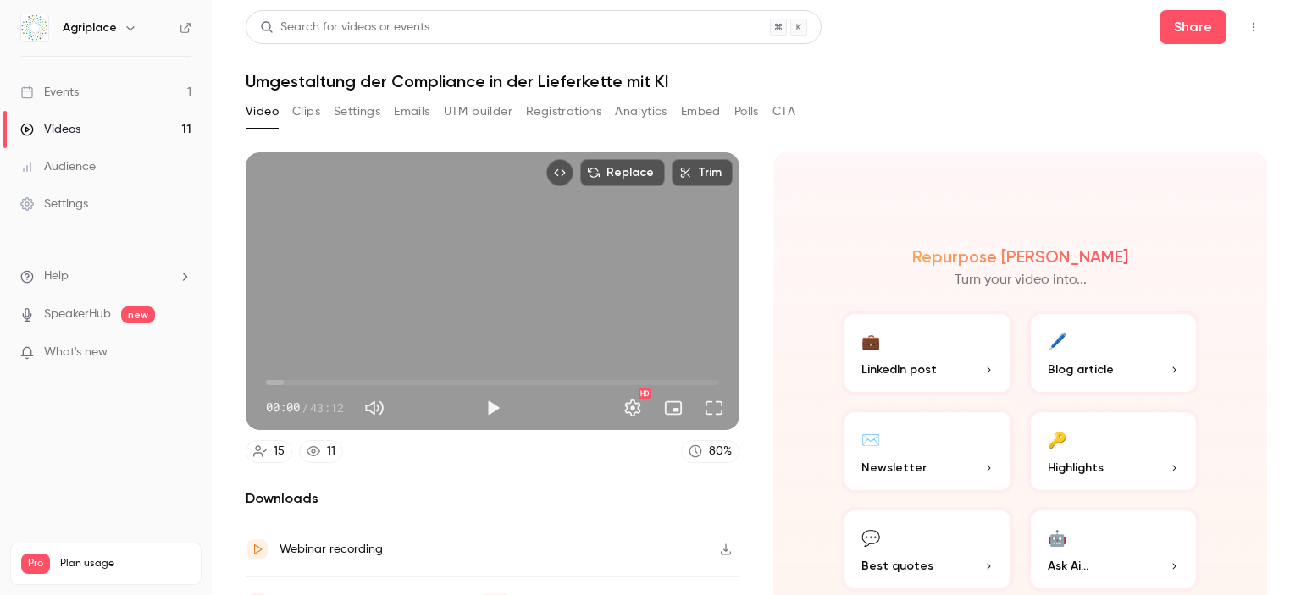 The image size is (1301, 595). Describe the element at coordinates (1114, 451) in the screenshot. I see `button: 🔑Highlights` at that location.